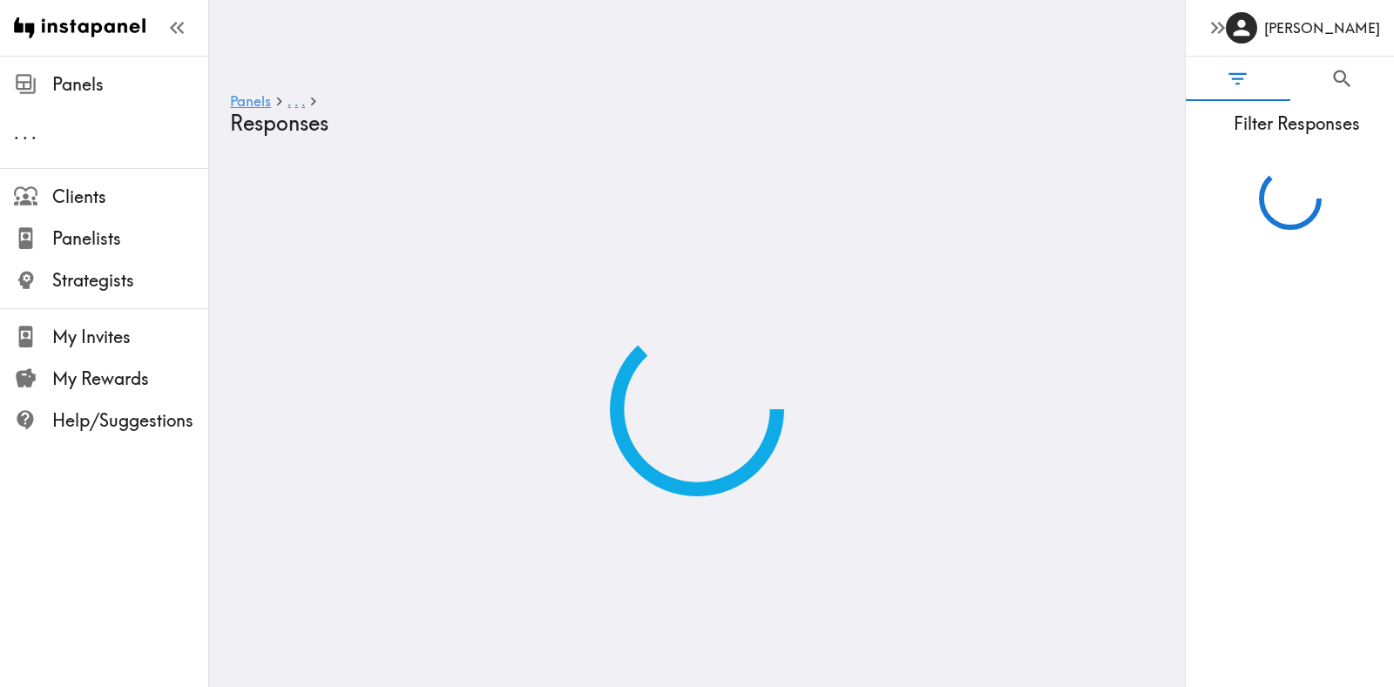 The width and height of the screenshot is (1394, 687). What do you see at coordinates (1238, 78) in the screenshot?
I see `button: Filter Responses` at bounding box center [1238, 78].